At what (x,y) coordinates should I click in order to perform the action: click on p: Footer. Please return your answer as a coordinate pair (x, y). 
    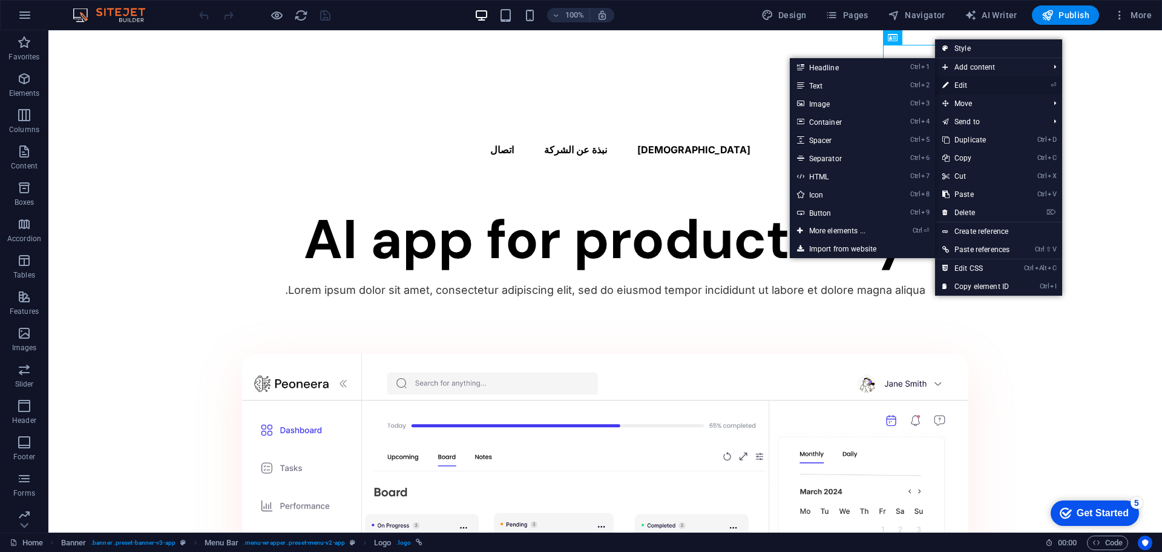
    Looking at the image, I should click on (24, 456).